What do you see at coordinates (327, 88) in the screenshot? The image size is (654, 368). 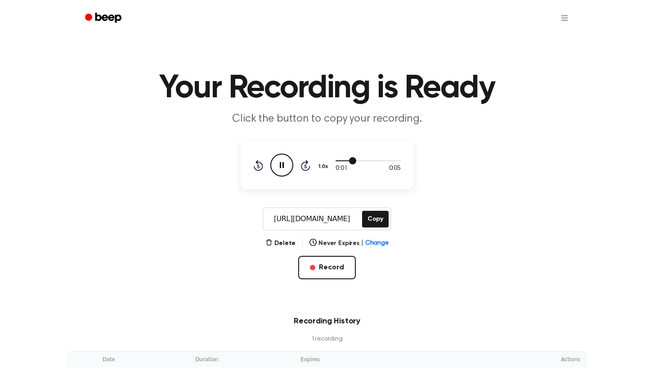 I see `h1: Your Recording is Ready` at bounding box center [327, 88].